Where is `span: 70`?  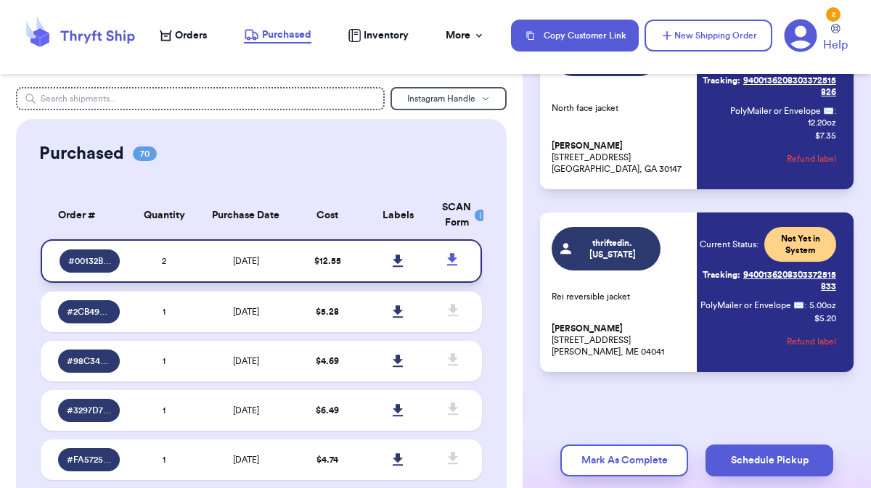 span: 70 is located at coordinates (144, 154).